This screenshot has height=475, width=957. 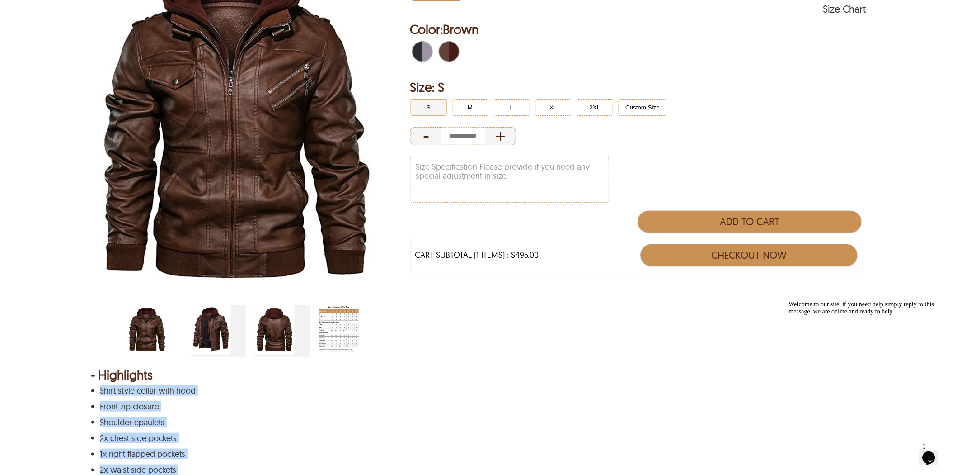 I want to click on textarea: Size Specification Please provide if you need any special adjustment in size., so click(x=510, y=179).